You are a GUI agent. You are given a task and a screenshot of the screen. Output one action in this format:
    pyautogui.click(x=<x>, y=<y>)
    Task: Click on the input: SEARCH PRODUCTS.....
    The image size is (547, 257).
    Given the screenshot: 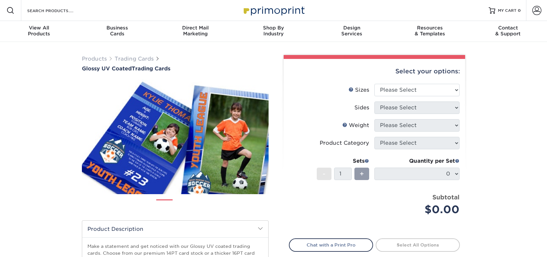 What is the action you would take?
    pyautogui.click(x=58, y=10)
    